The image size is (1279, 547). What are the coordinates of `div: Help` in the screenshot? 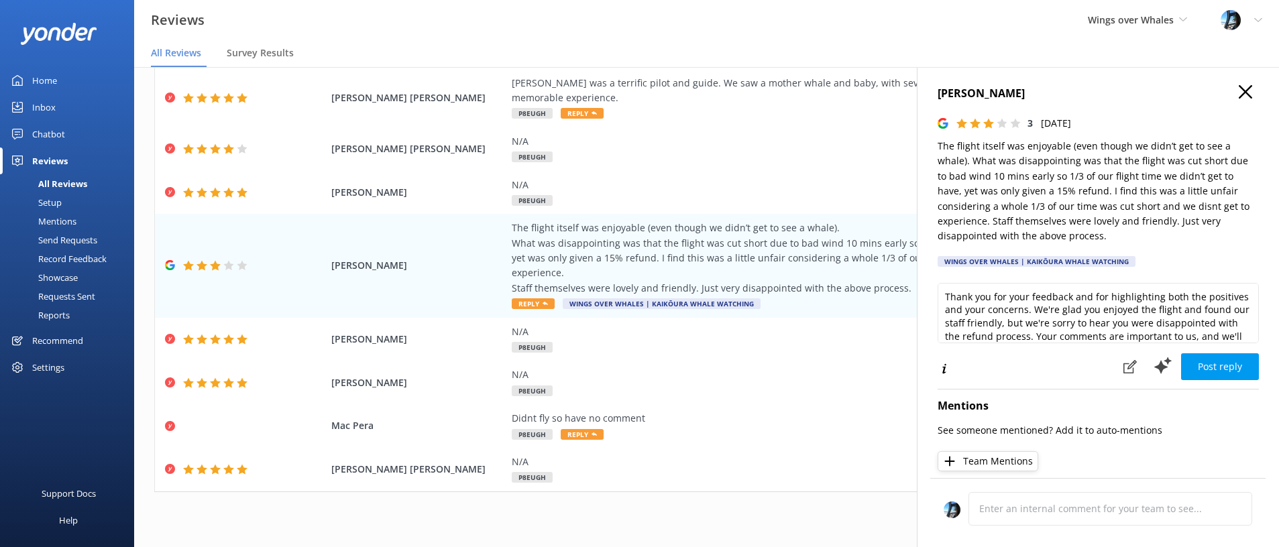 It's located at (68, 520).